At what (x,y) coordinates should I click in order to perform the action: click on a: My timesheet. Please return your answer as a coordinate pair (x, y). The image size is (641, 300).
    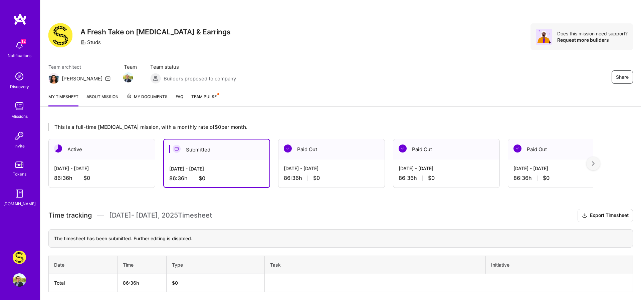
    Looking at the image, I should click on (63, 100).